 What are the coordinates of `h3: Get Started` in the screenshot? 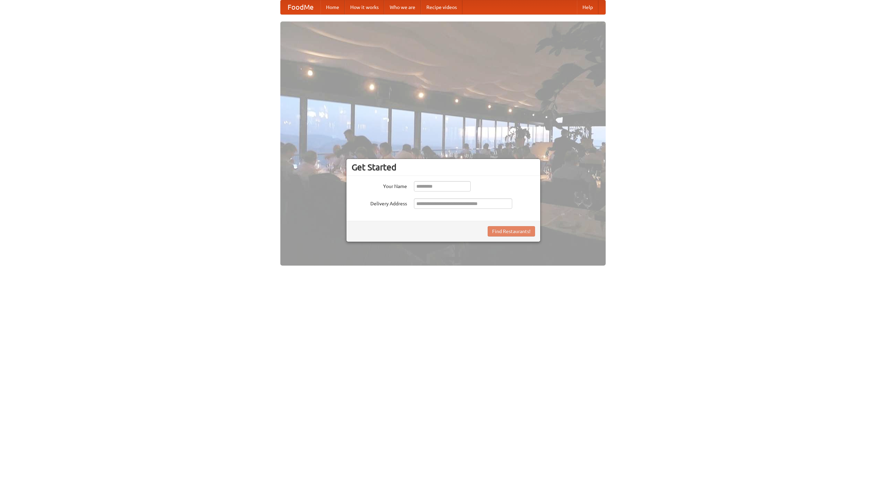 It's located at (443, 167).